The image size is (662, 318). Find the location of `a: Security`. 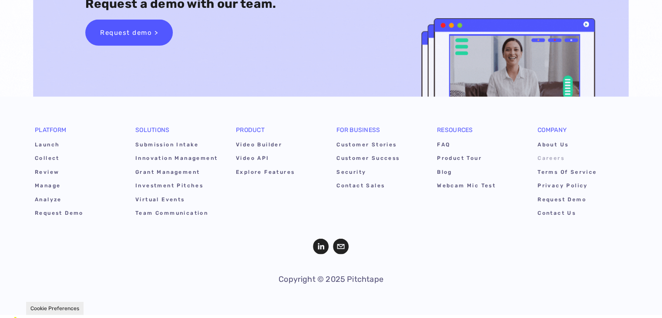

a: Security is located at coordinates (378, 173).